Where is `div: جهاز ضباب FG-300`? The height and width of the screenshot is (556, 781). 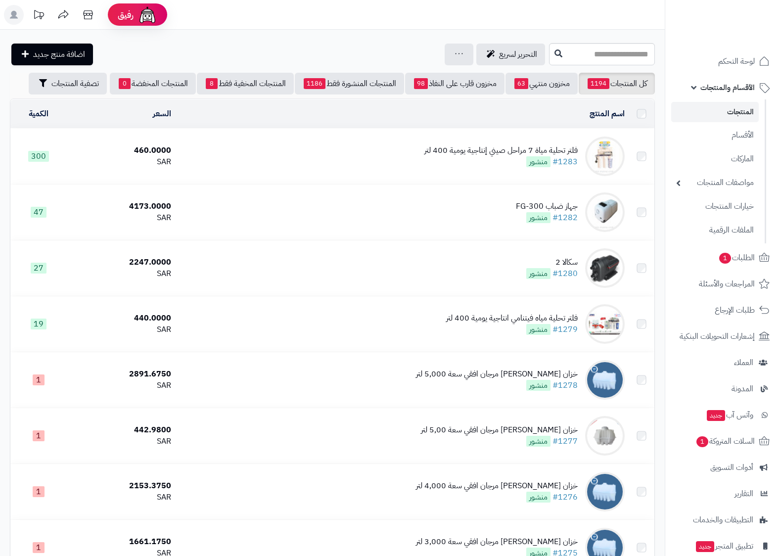 div: جهاز ضباب FG-300 is located at coordinates (547, 206).